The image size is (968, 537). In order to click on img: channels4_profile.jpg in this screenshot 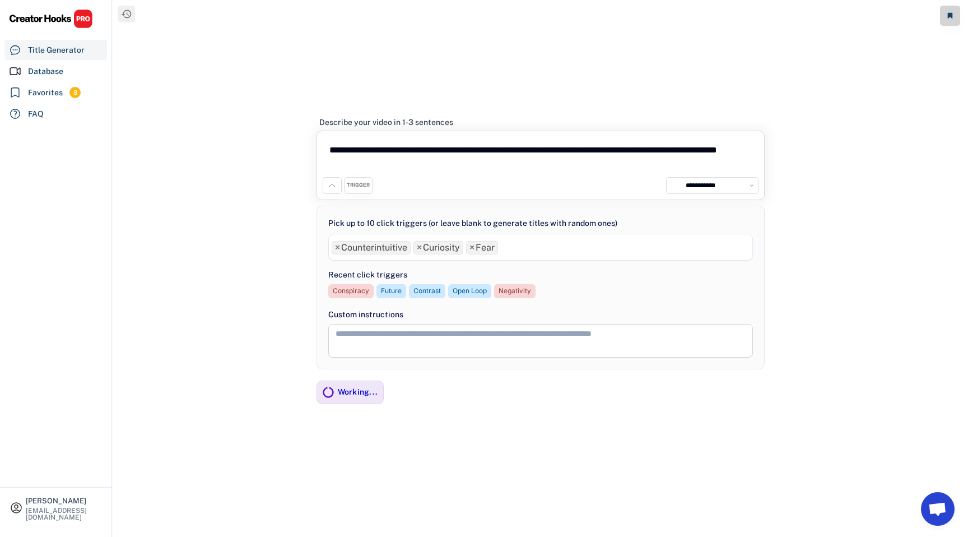, I will do `click(674, 185)`.